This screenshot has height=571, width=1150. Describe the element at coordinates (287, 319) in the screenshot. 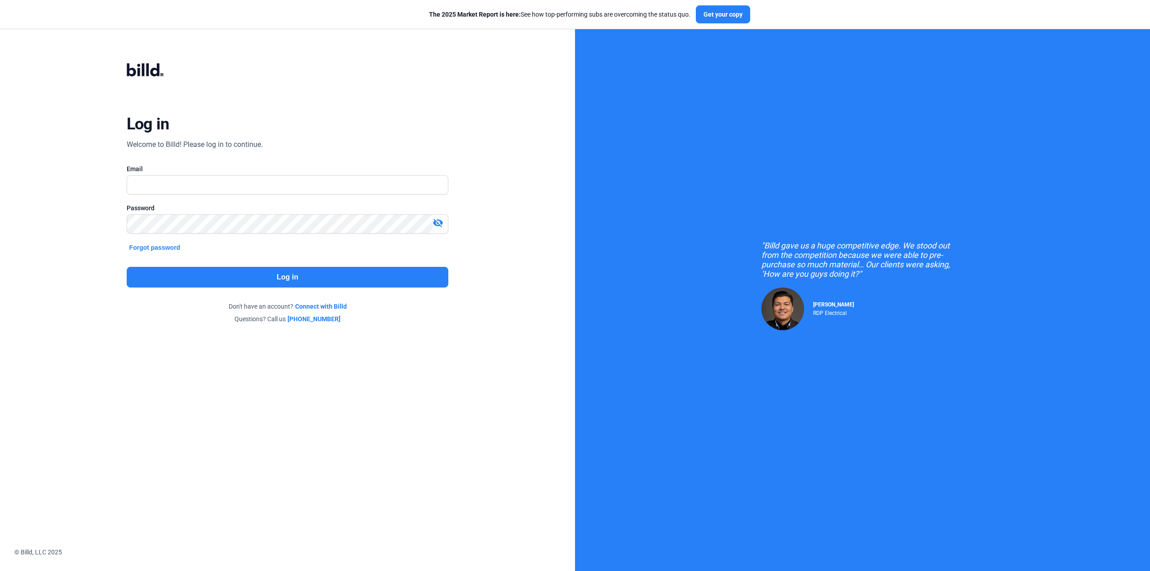

I see `div: Questions? Call us` at that location.